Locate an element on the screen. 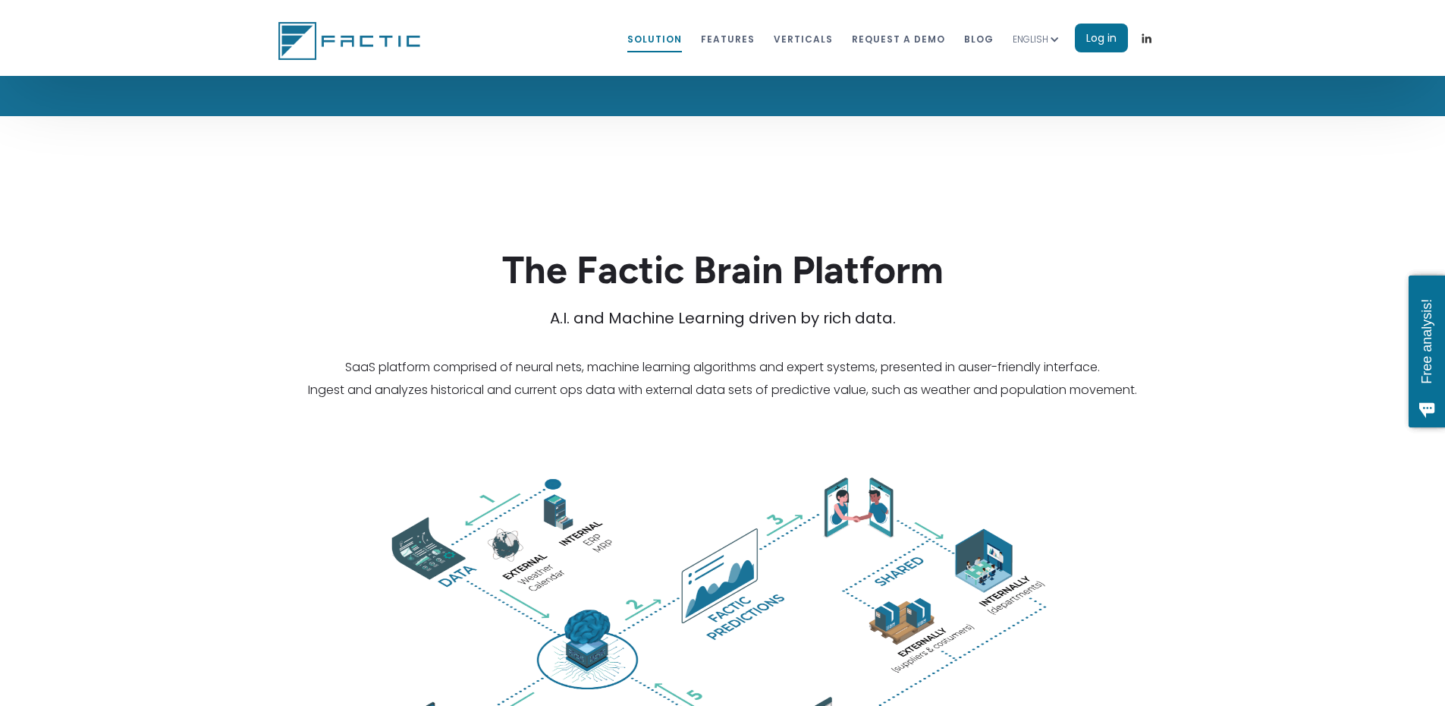 The height and width of the screenshot is (706, 1445). a: REQUEST A DEMO is located at coordinates (898, 38).